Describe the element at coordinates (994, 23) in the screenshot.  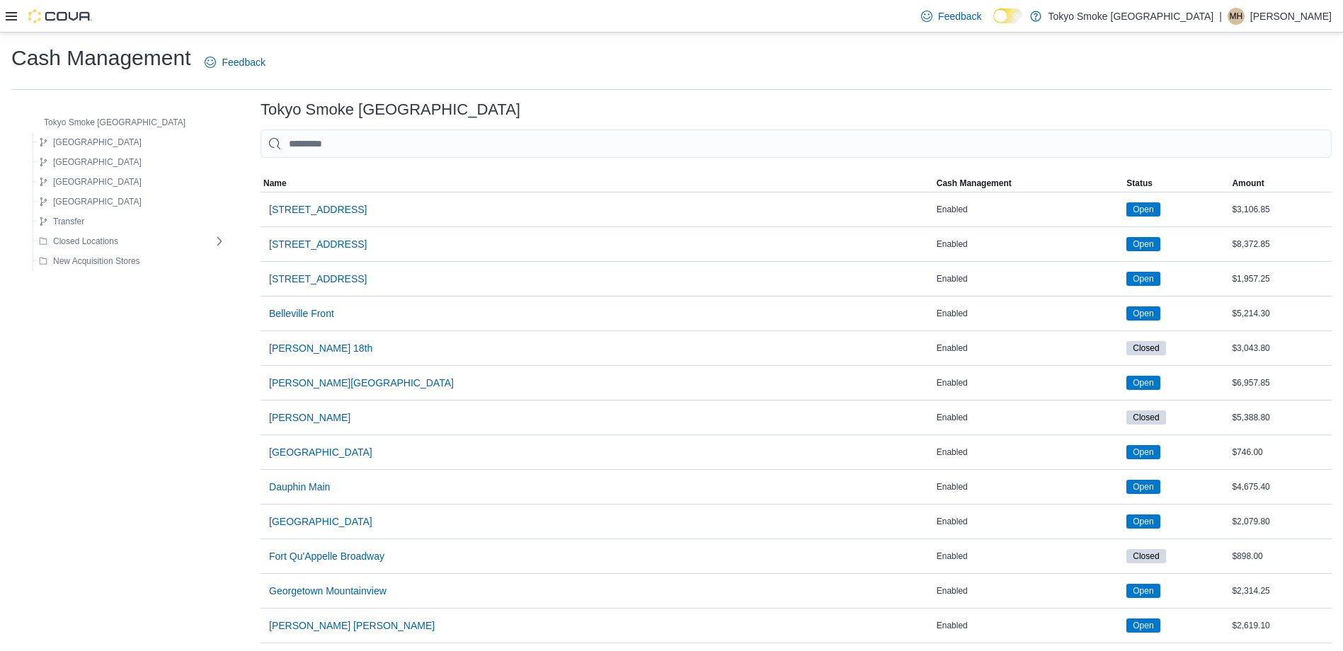
I see `span: Dark Mode` at that location.